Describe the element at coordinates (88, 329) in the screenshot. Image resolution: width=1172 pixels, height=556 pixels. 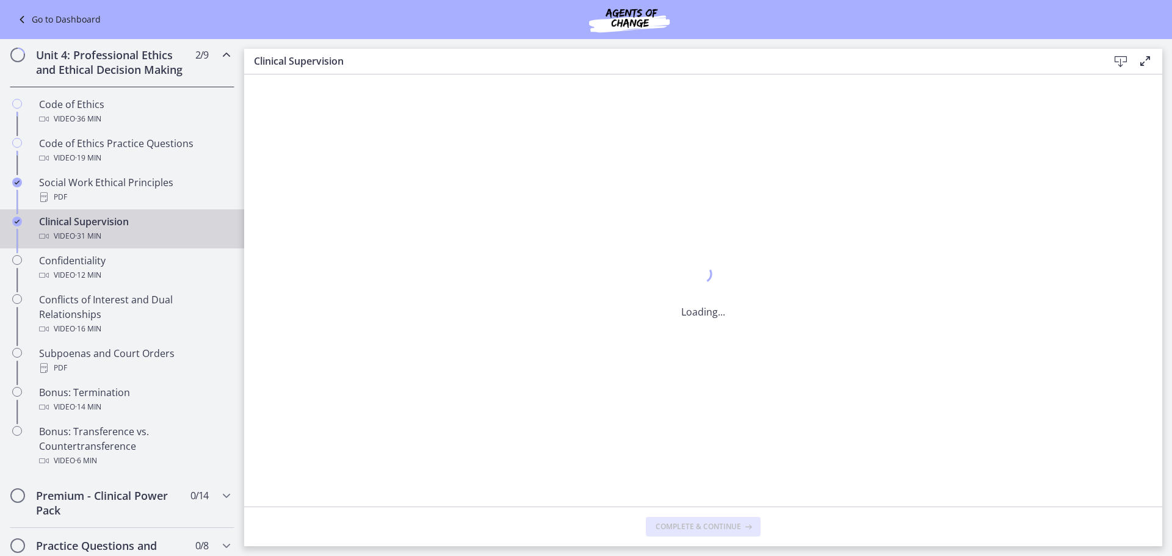
I see `span: · 16 min` at that location.